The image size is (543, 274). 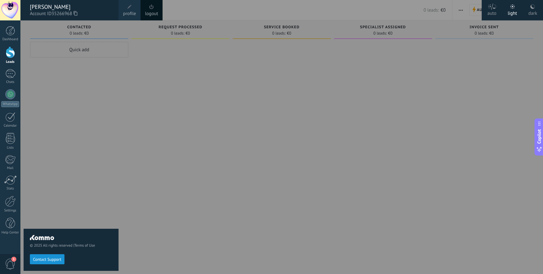 What do you see at coordinates (492, 12) in the screenshot?
I see `div: auto` at bounding box center [492, 12].